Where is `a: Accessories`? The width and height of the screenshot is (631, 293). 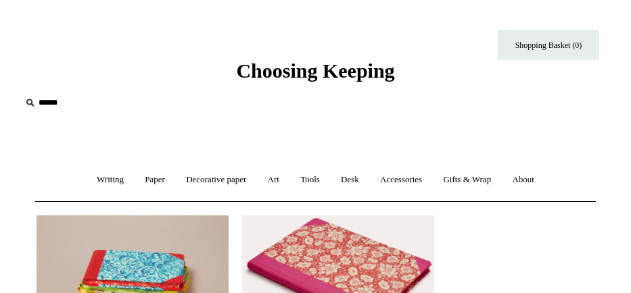 a: Accessories is located at coordinates (401, 180).